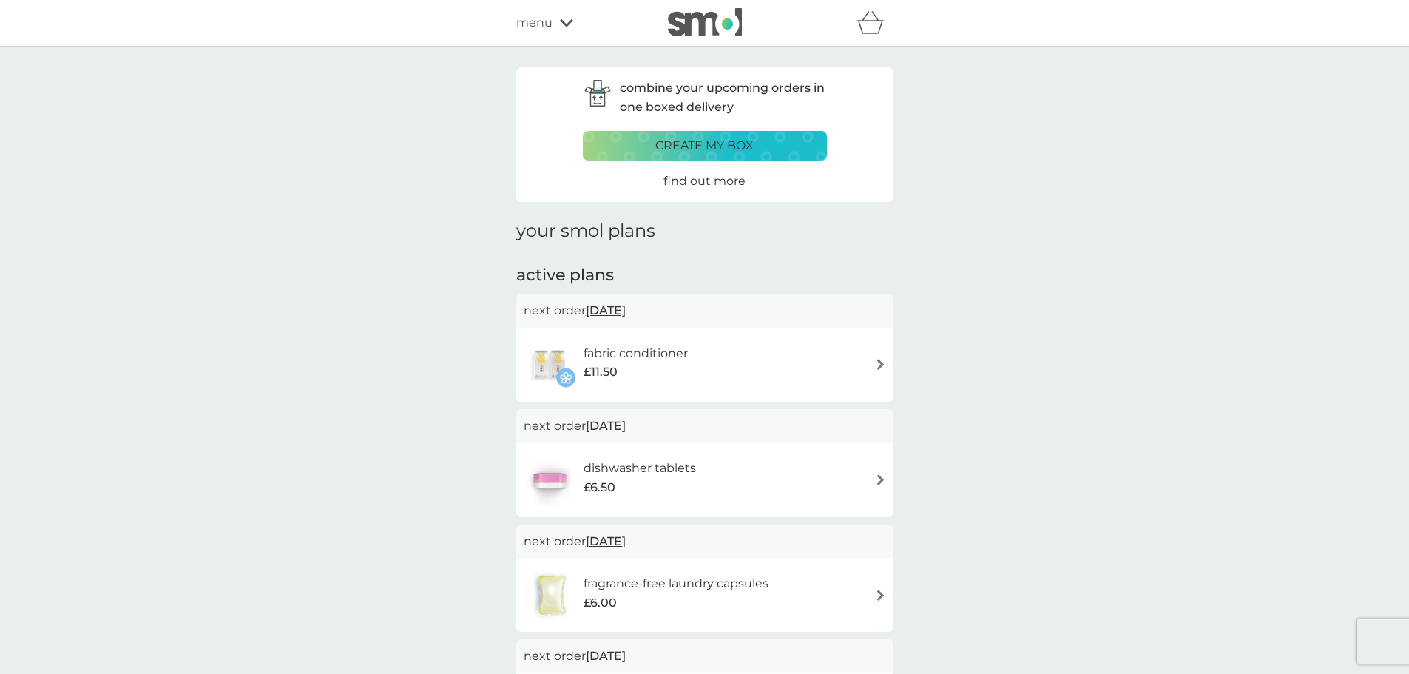 The image size is (1409, 674). Describe the element at coordinates (705, 275) in the screenshot. I see `h2: active plans` at that location.